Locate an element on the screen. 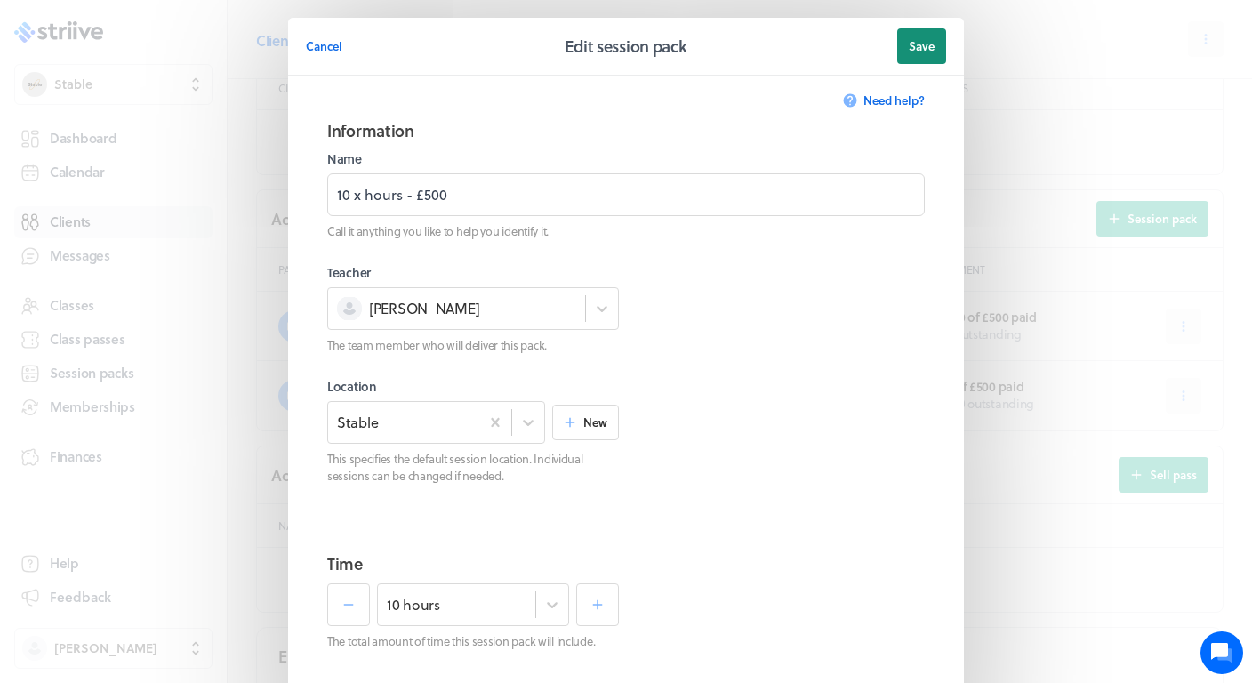 This screenshot has height=683, width=1252. p: The total amount of time this session pack will include. is located at coordinates (473, 641).